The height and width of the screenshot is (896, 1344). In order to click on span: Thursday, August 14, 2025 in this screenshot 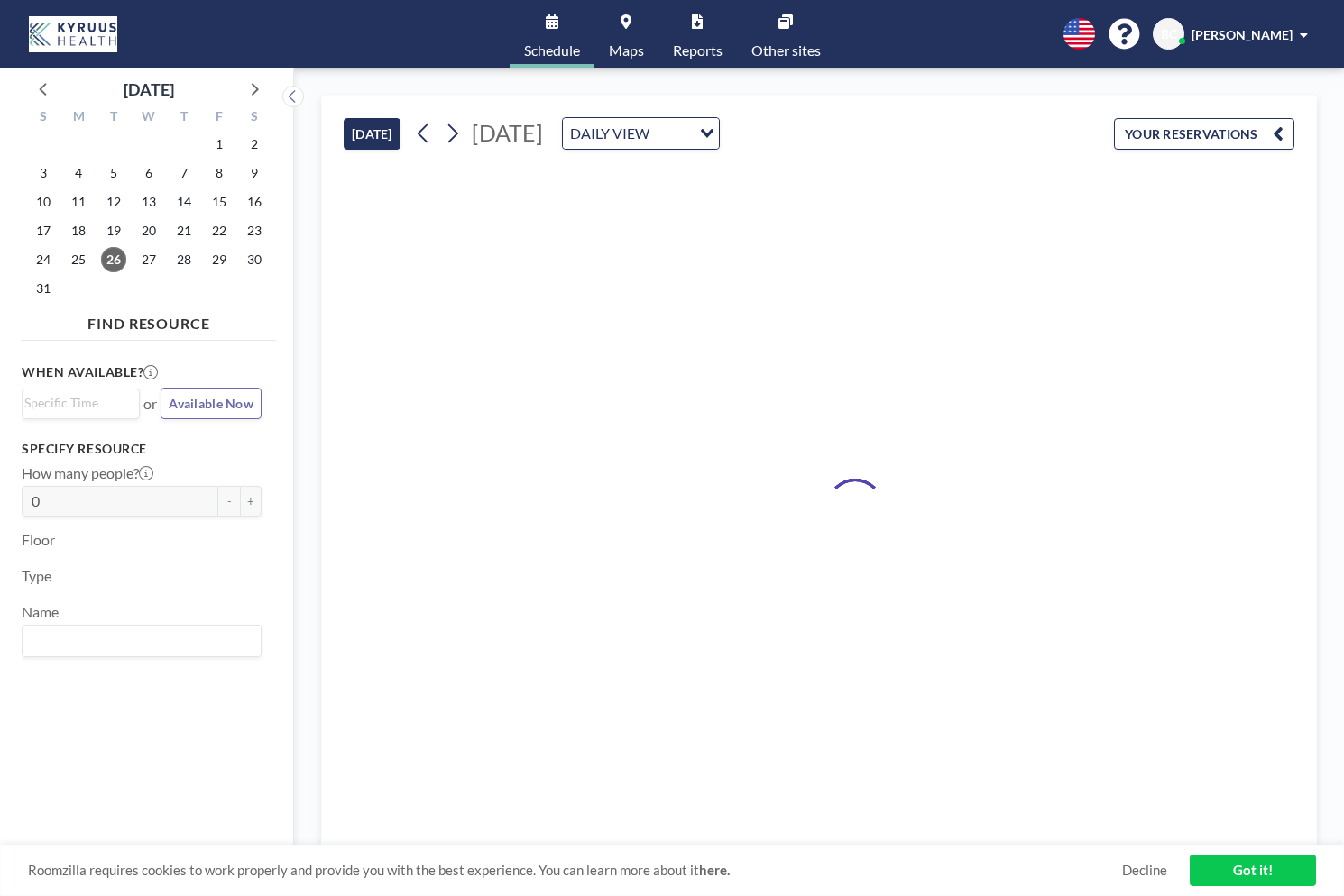, I will do `click(184, 202)`.